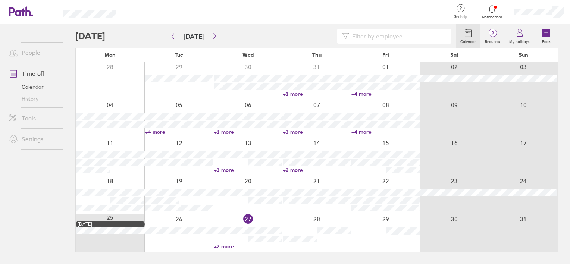  Describe the element at coordinates (33, 139) in the screenshot. I see `a: Settings` at that location.